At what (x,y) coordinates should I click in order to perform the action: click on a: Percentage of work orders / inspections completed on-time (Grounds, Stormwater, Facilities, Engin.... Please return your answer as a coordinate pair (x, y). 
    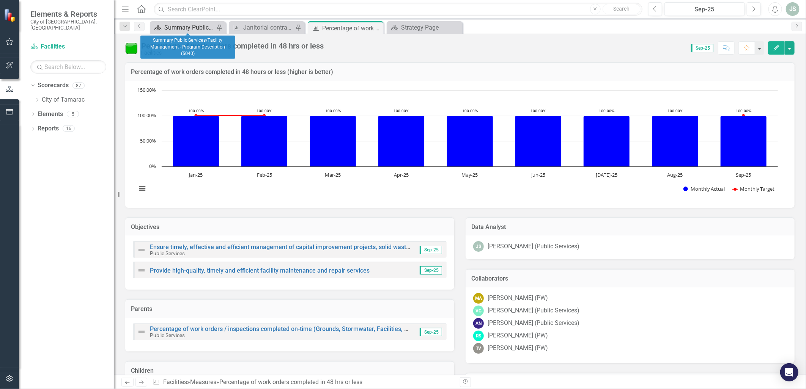
    Looking at the image, I should click on (306, 329).